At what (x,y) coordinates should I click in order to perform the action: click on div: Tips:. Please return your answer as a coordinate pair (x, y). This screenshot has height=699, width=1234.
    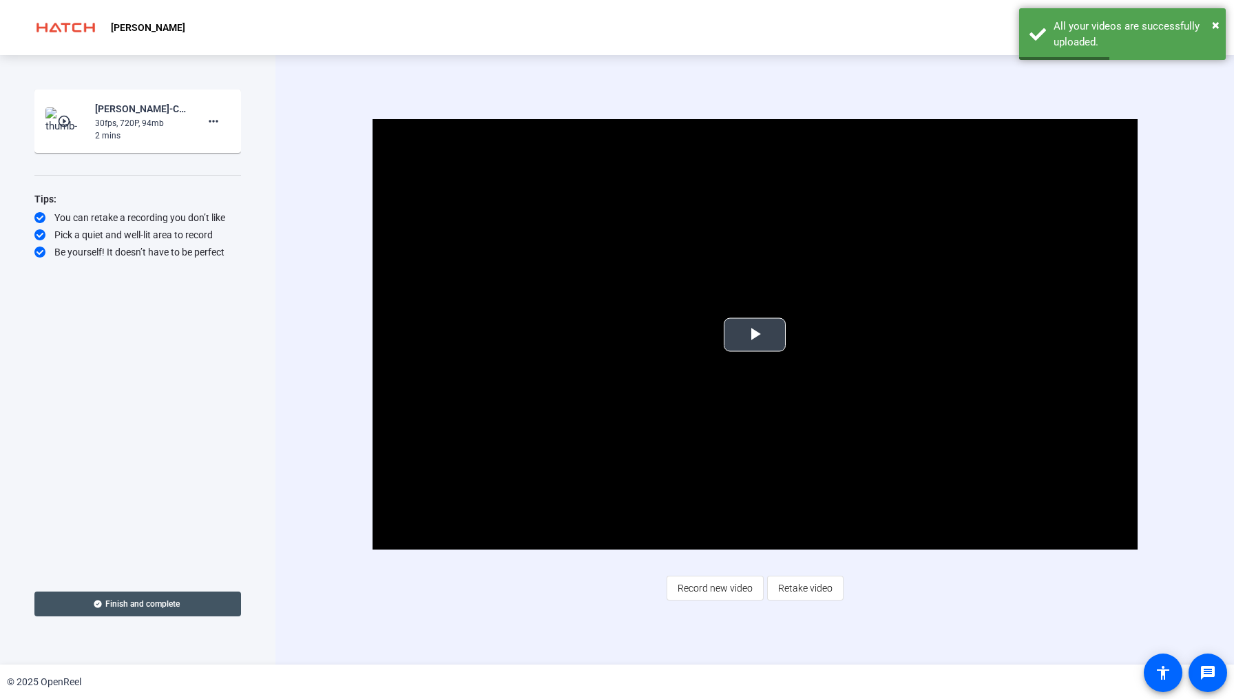
    Looking at the image, I should click on (138, 199).